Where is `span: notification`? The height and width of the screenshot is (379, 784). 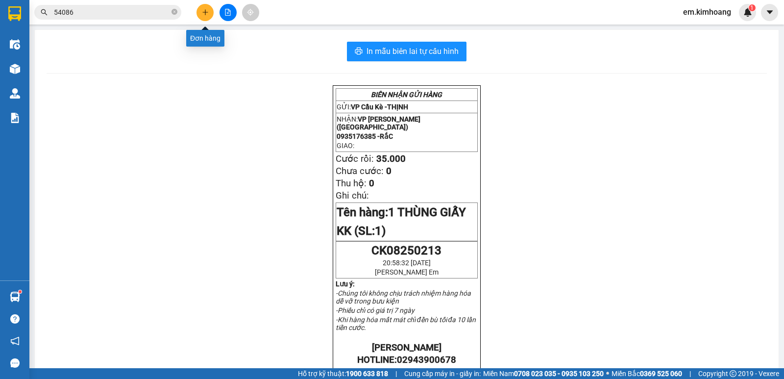 span: notification is located at coordinates (15, 341).